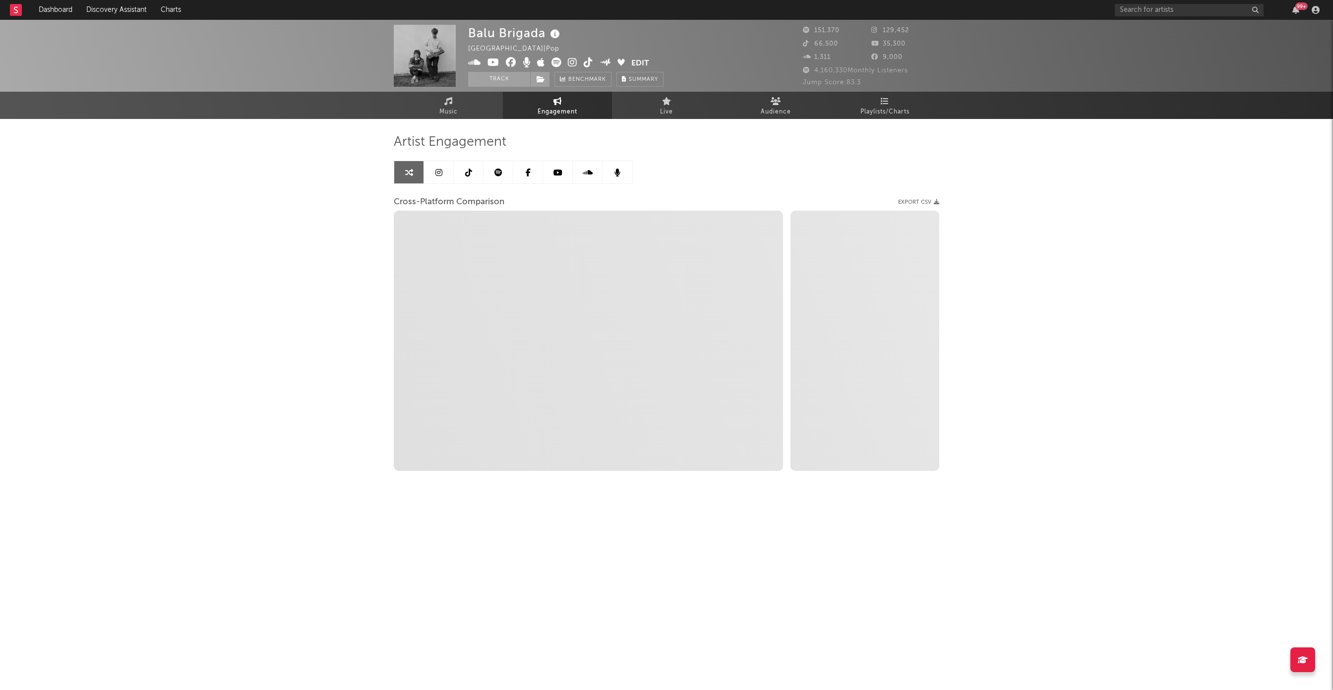 Image resolution: width=1333 pixels, height=690 pixels. I want to click on div: 99 +, so click(1301, 6).